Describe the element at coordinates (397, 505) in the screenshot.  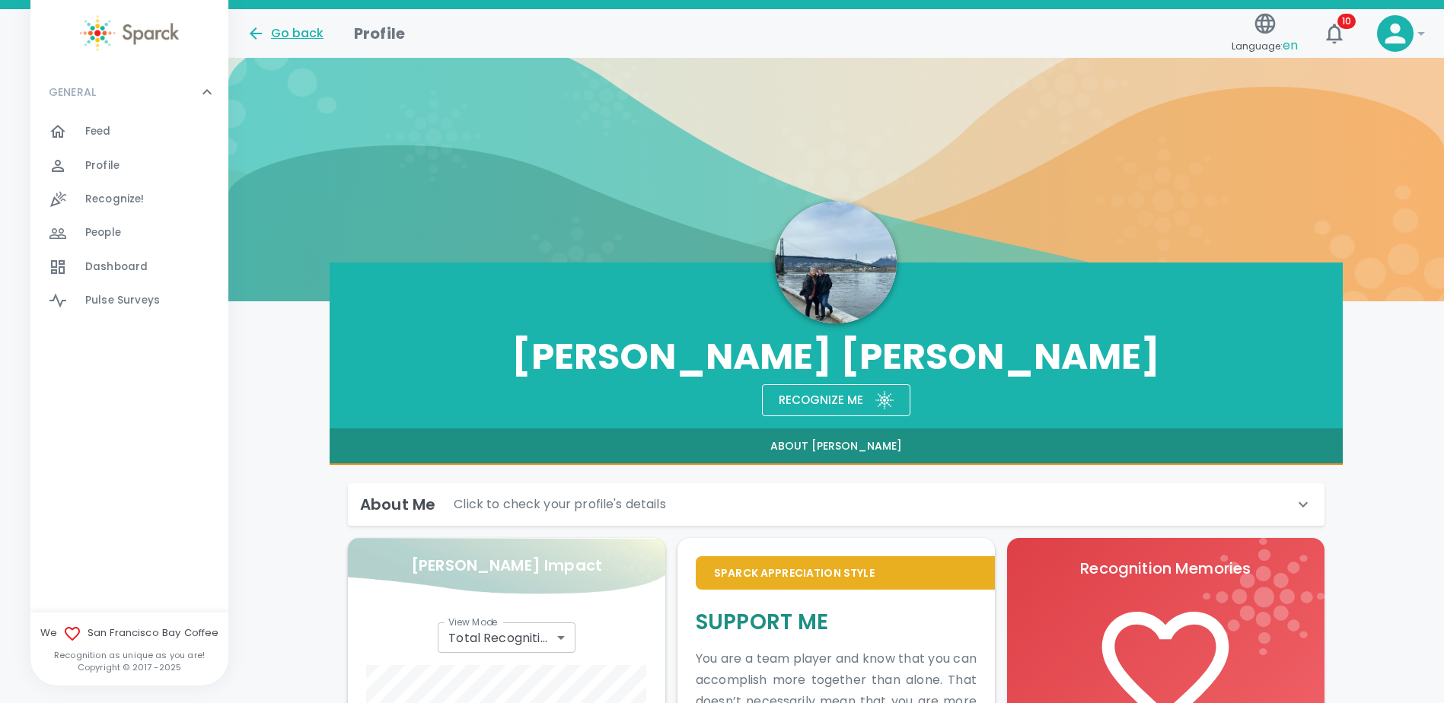
I see `h6: About Me` at that location.